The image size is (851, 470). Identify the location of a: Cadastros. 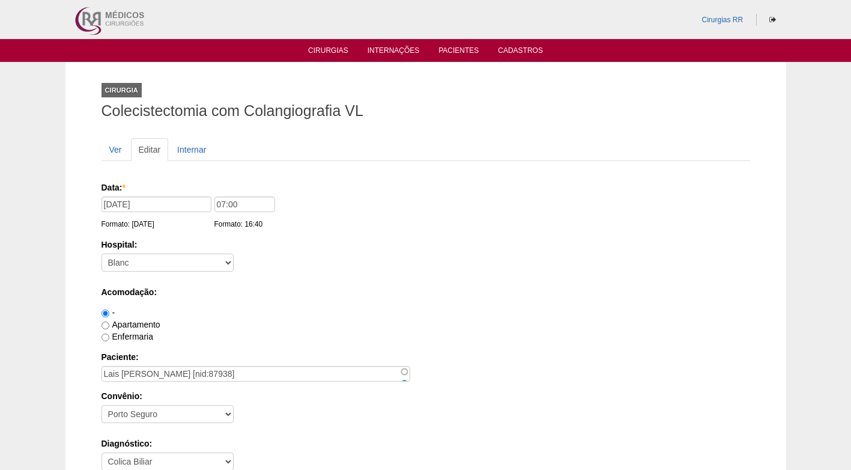
(520, 52).